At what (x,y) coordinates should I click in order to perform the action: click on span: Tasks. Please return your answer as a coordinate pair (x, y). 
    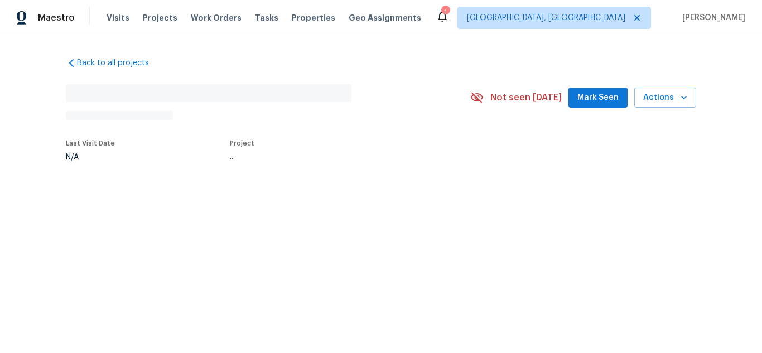
    Looking at the image, I should click on (267, 18).